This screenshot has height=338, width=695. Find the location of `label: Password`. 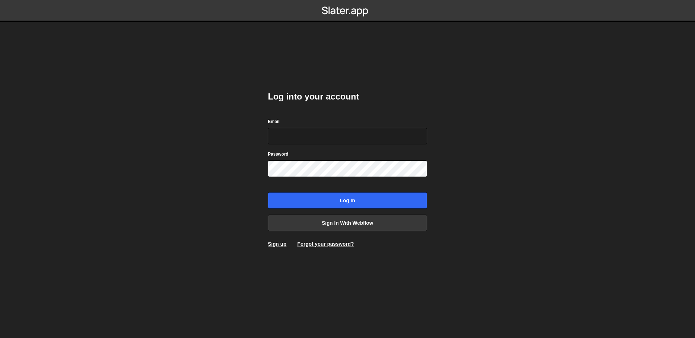

label: Password is located at coordinates (278, 154).